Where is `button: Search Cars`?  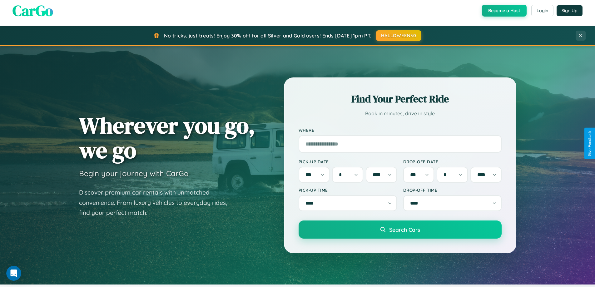 button: Search Cars is located at coordinates (400, 230).